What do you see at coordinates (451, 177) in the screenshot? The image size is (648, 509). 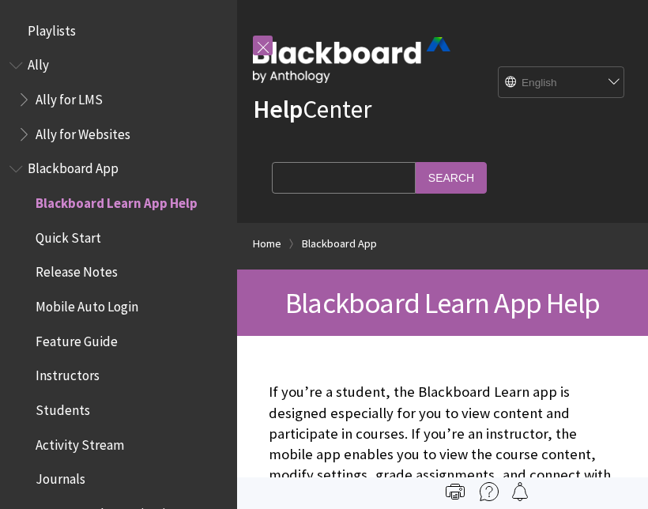 I see `input: Search` at bounding box center [451, 177].